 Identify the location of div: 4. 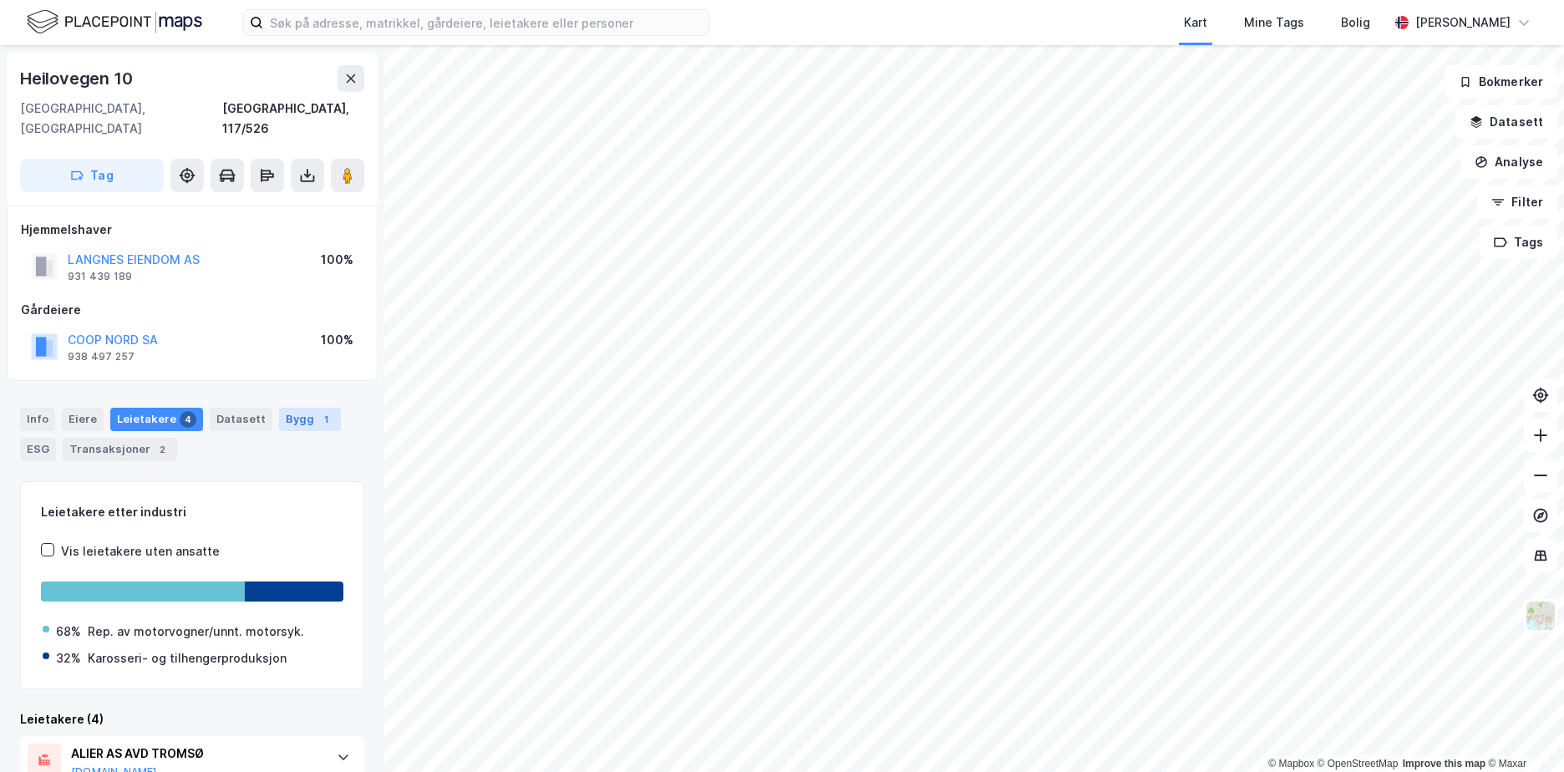
(188, 419).